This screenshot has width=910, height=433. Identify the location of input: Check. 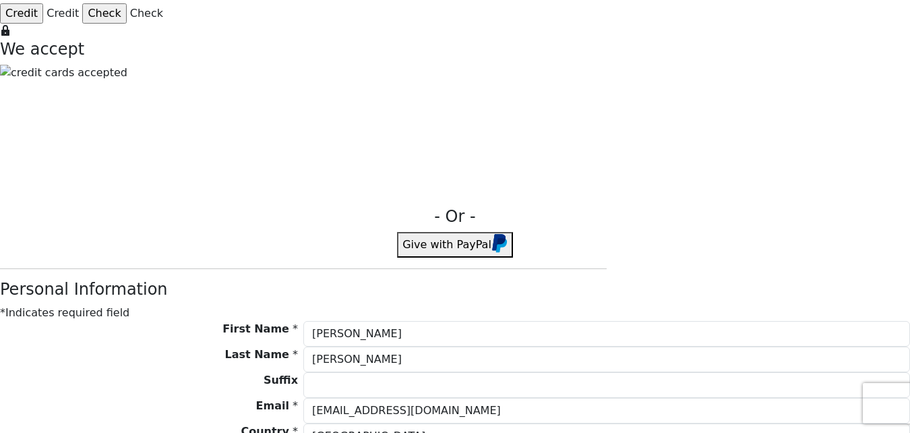
(104, 13).